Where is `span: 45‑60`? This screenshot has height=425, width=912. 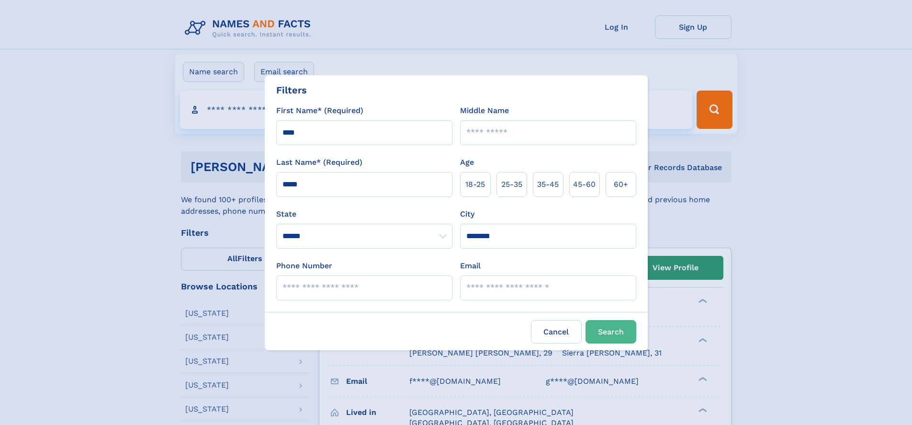
span: 45‑60 is located at coordinates (584, 184).